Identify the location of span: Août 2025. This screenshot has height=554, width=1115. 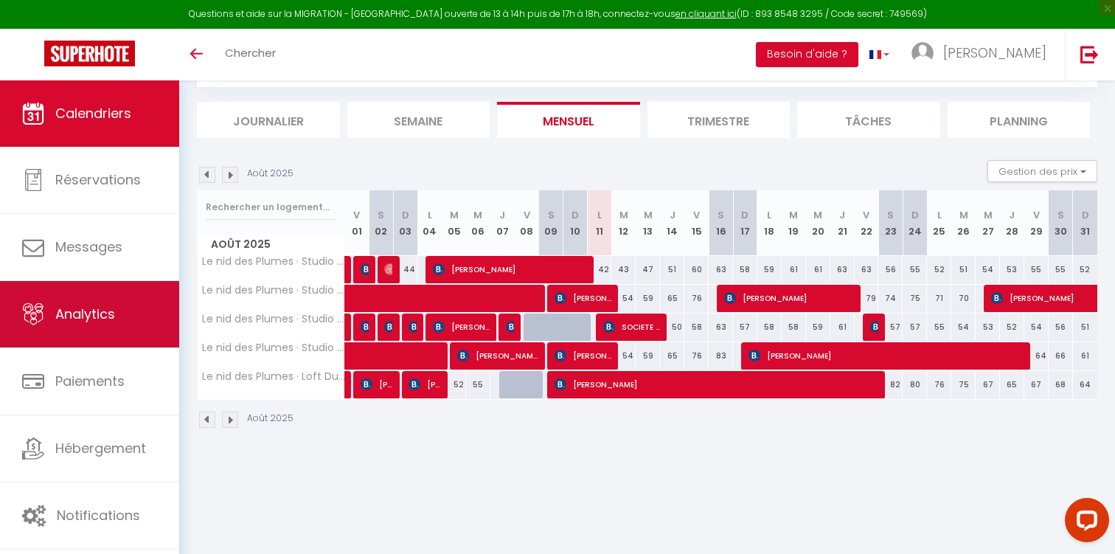
(271, 244).